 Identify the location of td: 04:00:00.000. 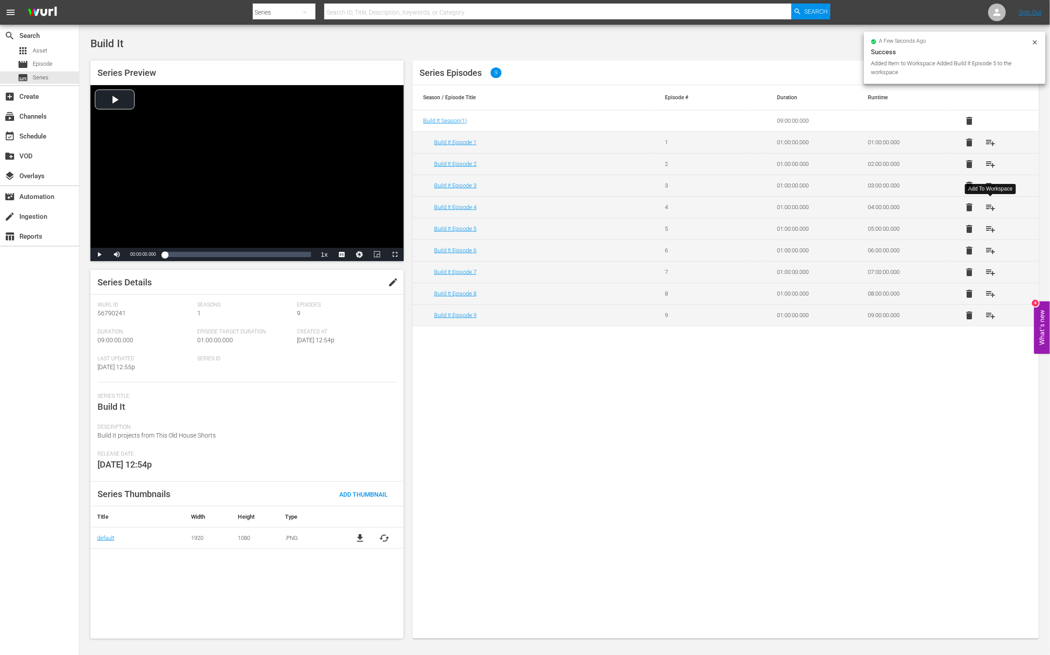
(903, 207).